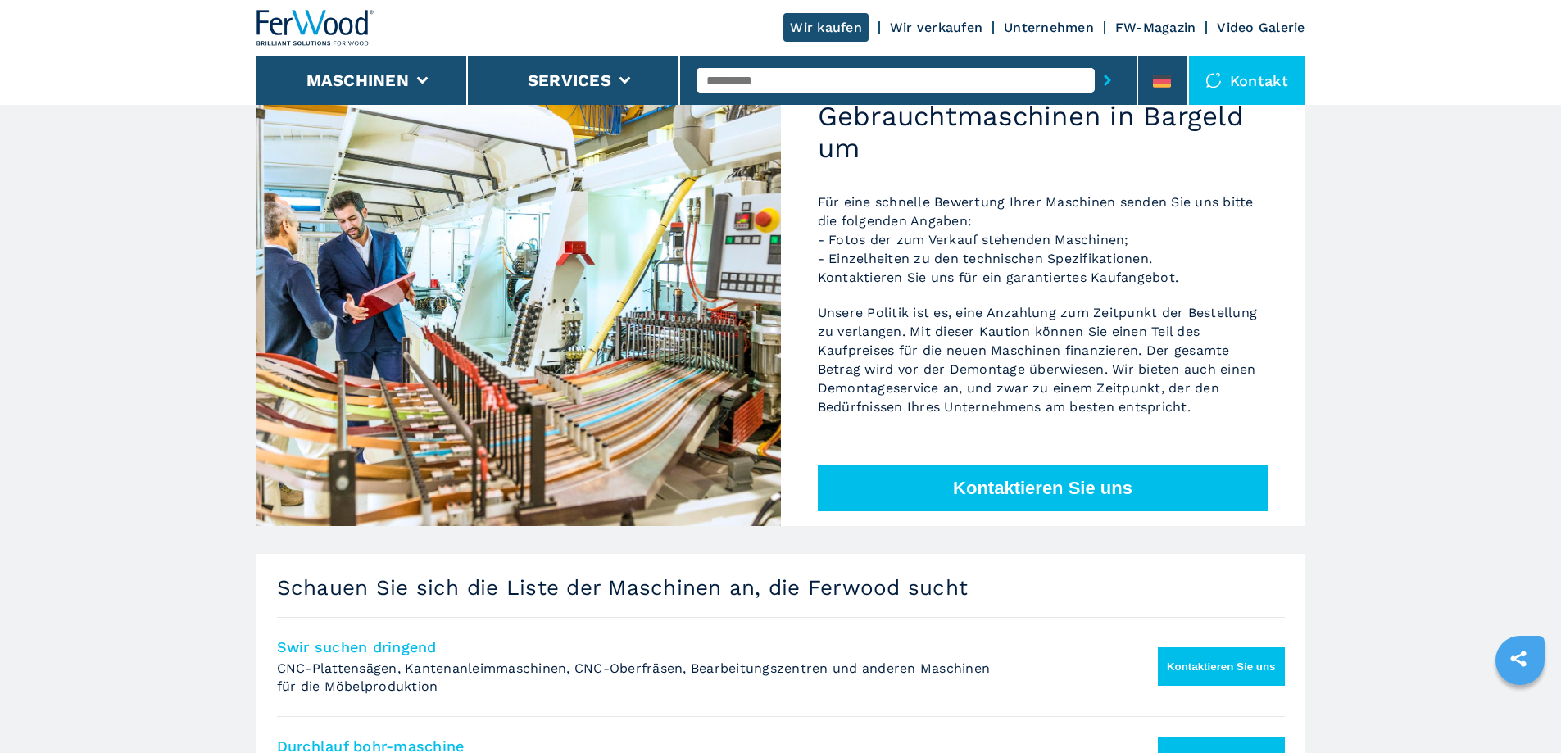 The width and height of the screenshot is (1561, 753). What do you see at coordinates (1043, 360) in the screenshot?
I see `p: Unsere Politik ist es, eine Anzahlung zum Zeitpunkt der Bestellung zu verlangen. Mit dieser Kauti...` at bounding box center [1043, 360].